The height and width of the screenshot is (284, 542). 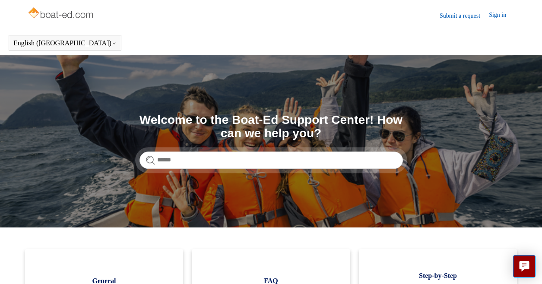 What do you see at coordinates (61, 14) in the screenshot?
I see `img: Boat-Ed Help Center home page` at bounding box center [61, 14].